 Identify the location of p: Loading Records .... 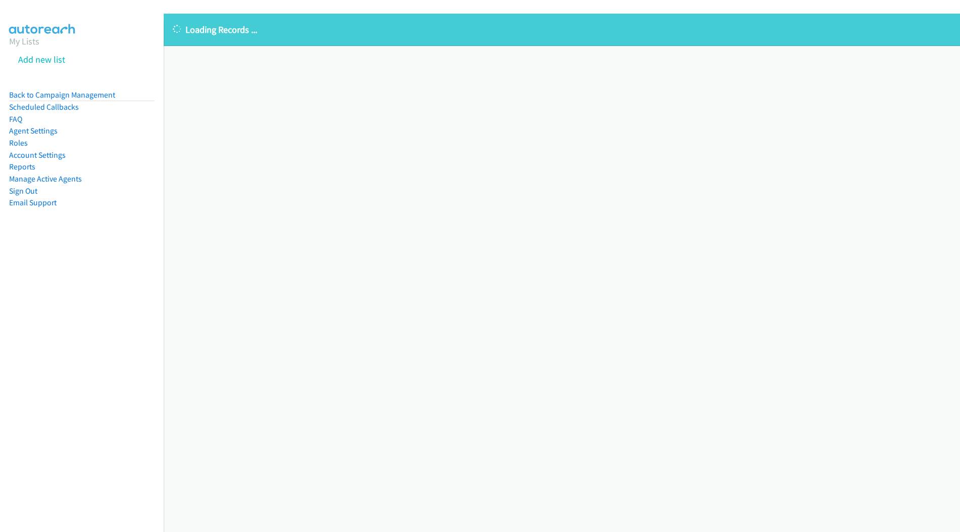
(562, 29).